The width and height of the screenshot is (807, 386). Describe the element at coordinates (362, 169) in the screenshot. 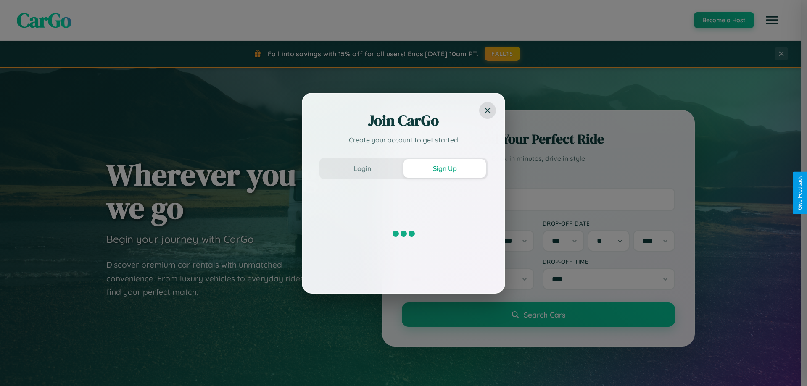

I see `button: Login` at that location.